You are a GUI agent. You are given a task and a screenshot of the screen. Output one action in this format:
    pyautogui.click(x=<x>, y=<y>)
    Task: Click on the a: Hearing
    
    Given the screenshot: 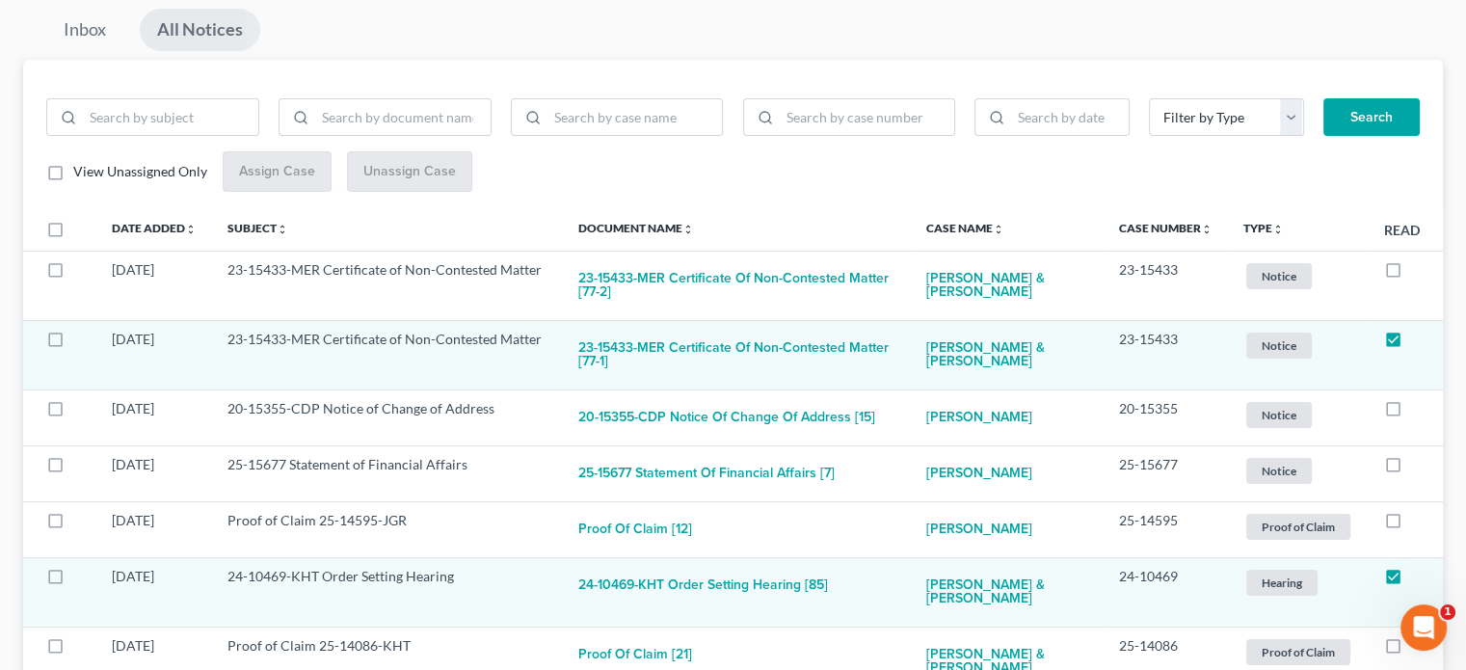 What is the action you would take?
    pyautogui.click(x=1299, y=582)
    